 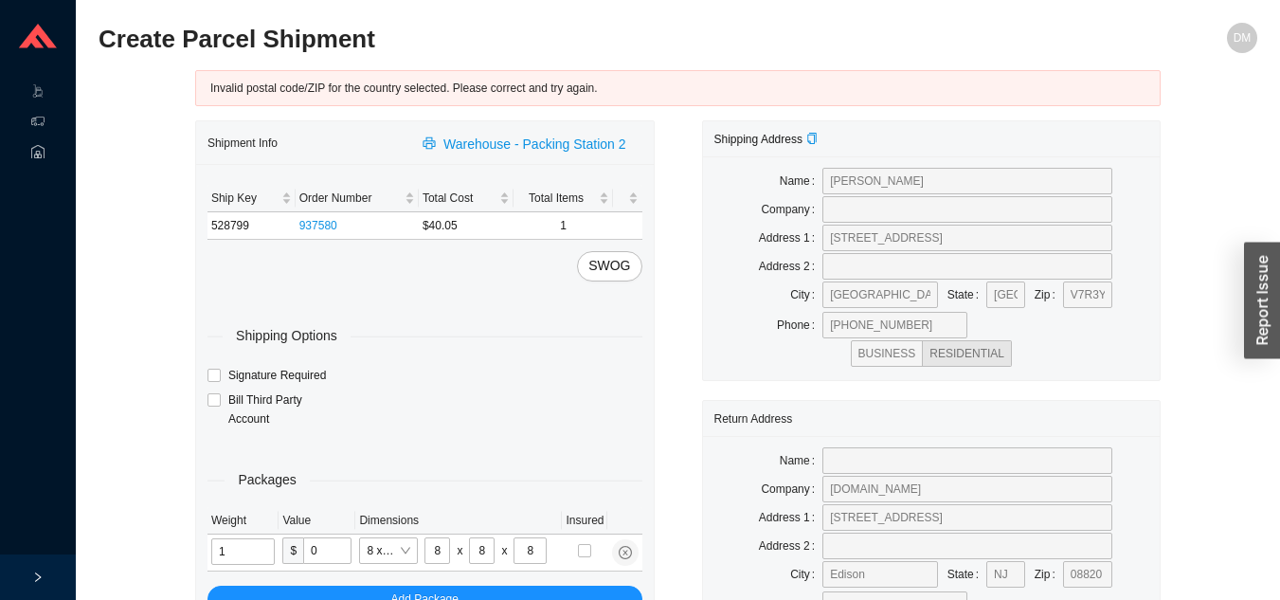 What do you see at coordinates (466, 226) in the screenshot?
I see `td: $40.05` at bounding box center [466, 226].